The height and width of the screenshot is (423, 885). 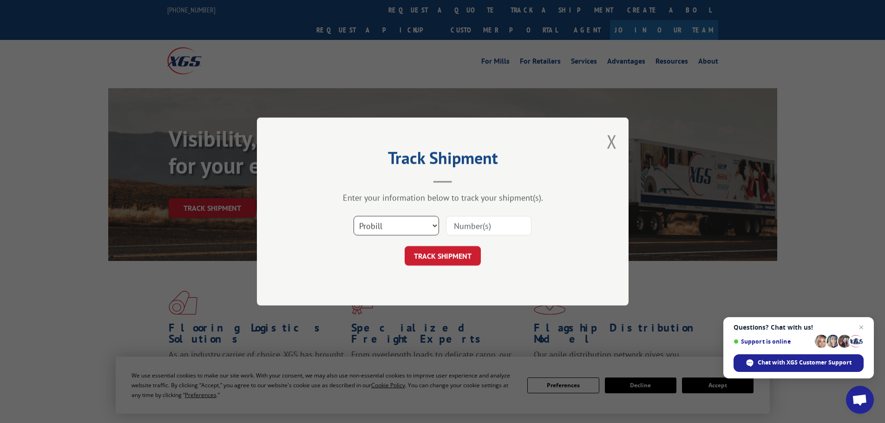 What do you see at coordinates (443, 160) in the screenshot?
I see `h2: Track Shipment` at bounding box center [443, 160].